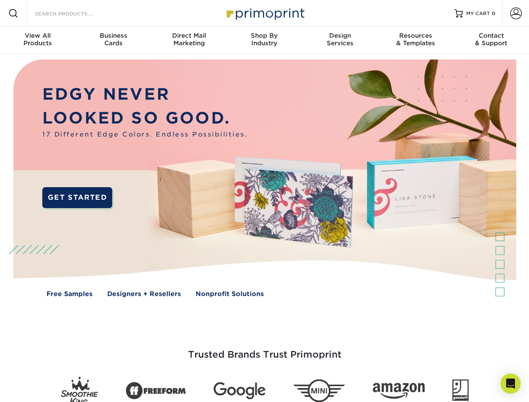 This screenshot has height=402, width=529. Describe the element at coordinates (492, 39) in the screenshot. I see `div: & Support` at that location.